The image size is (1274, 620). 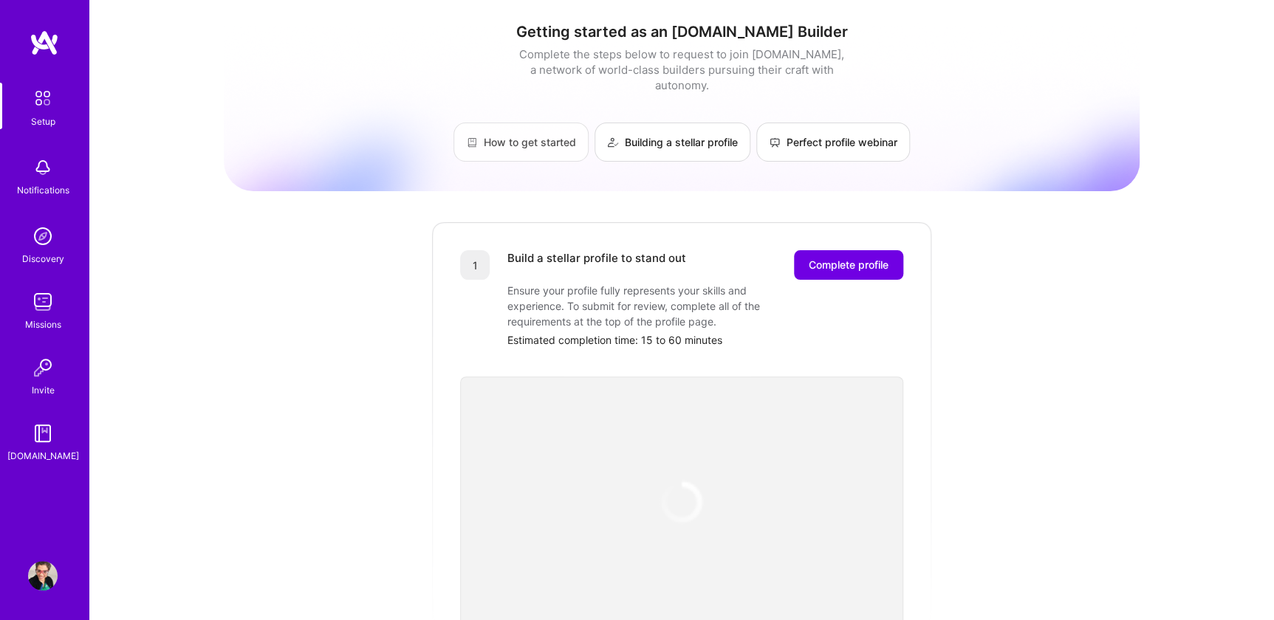 I want to click on a: How to get started, so click(x=520, y=142).